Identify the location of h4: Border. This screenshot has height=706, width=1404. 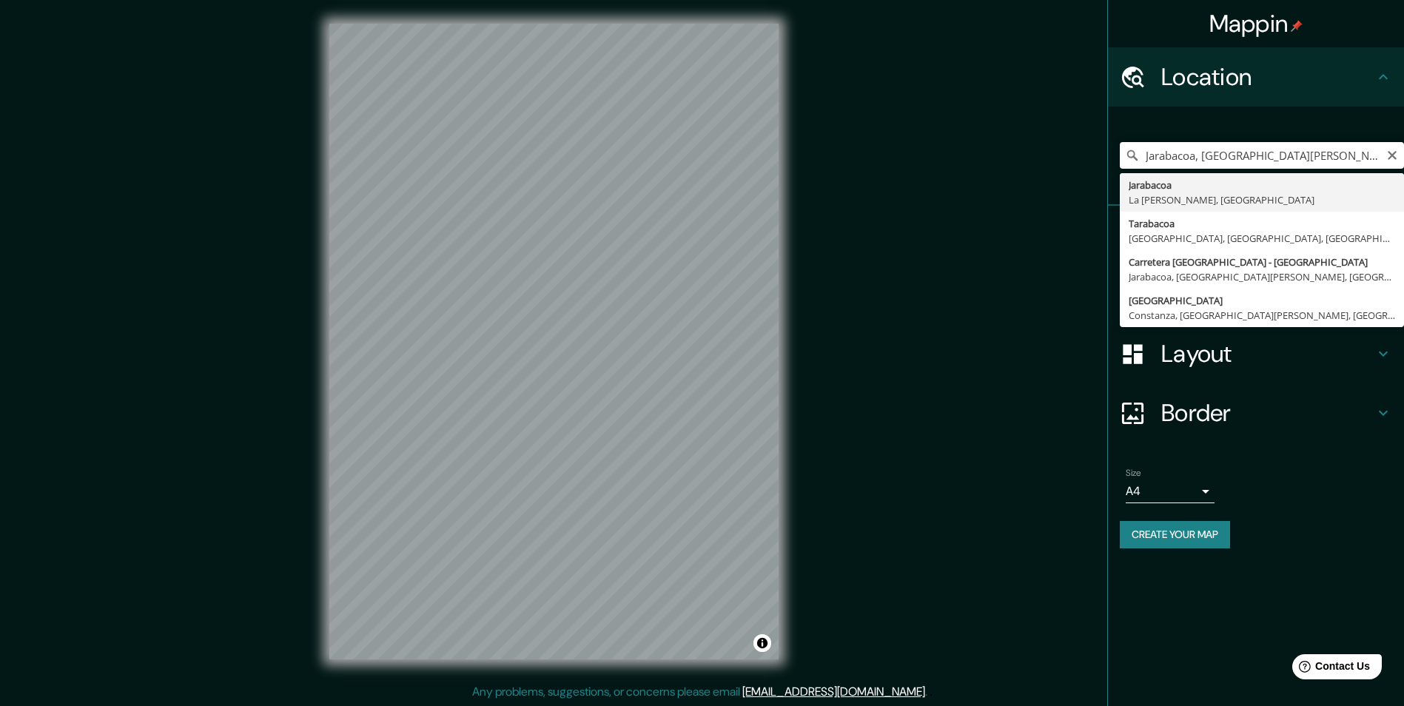
(1268, 413).